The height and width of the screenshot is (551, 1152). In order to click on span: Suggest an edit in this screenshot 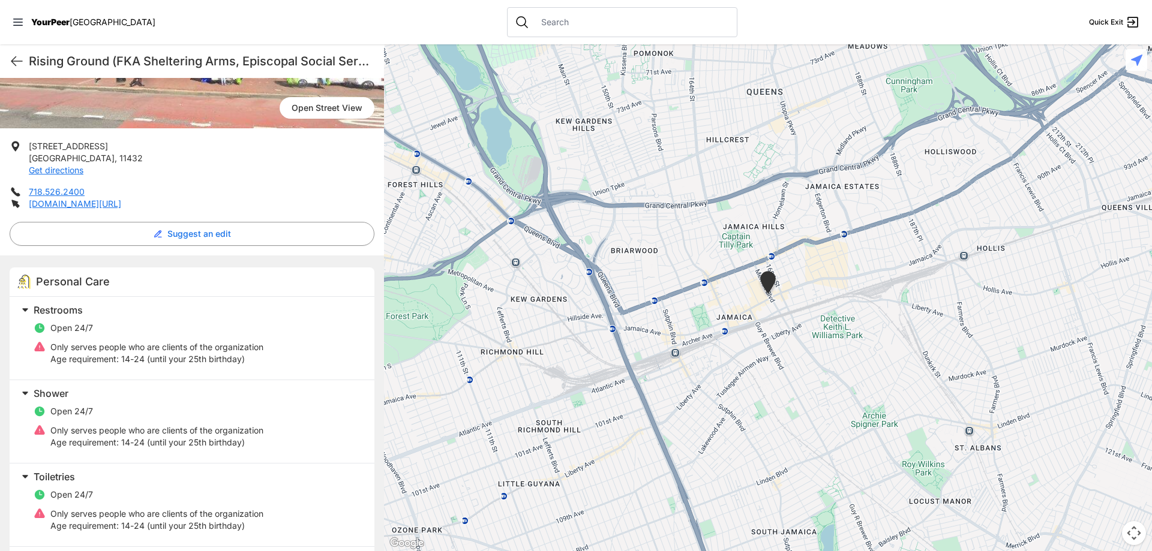, I will do `click(199, 234)`.